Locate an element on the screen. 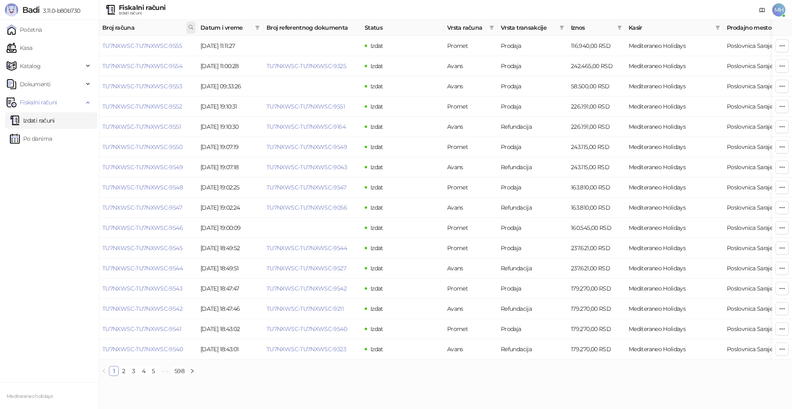  td: TU7NXWSC-TU7NXWSC-9545 is located at coordinates (148, 248).